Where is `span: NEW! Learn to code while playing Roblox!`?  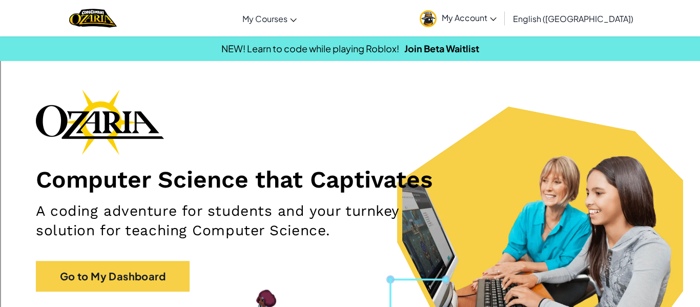 span: NEW! Learn to code while playing Roblox! is located at coordinates (310, 48).